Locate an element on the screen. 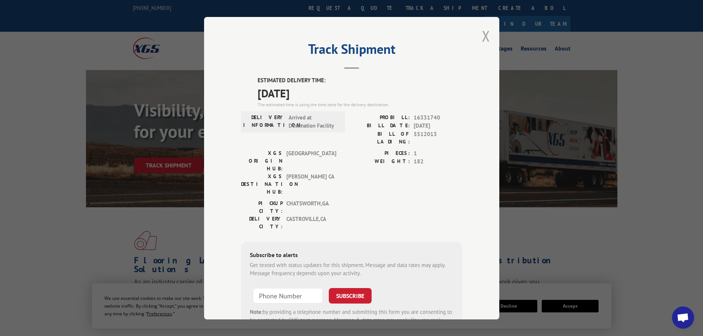  span: 1 is located at coordinates (438, 153).